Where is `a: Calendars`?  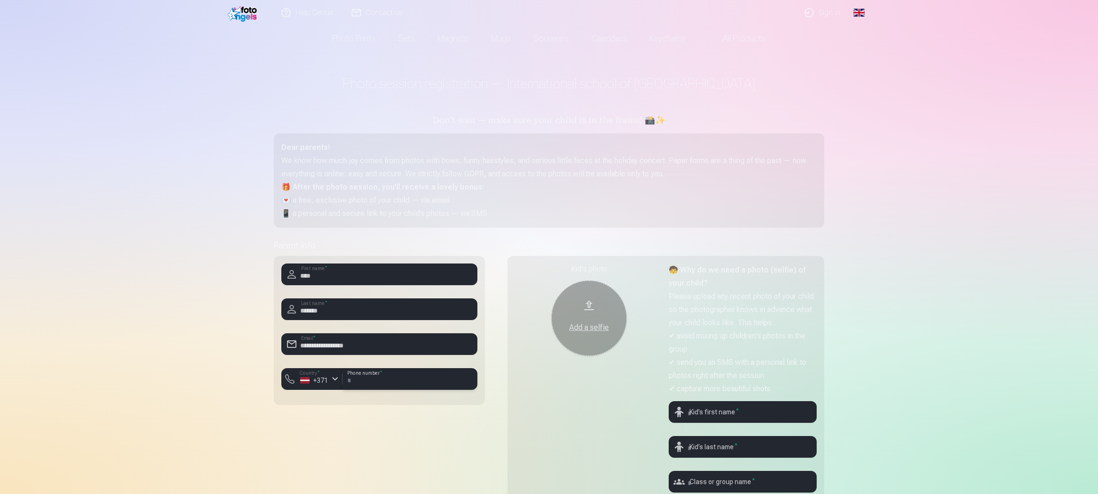 a: Calendars is located at coordinates (609, 39).